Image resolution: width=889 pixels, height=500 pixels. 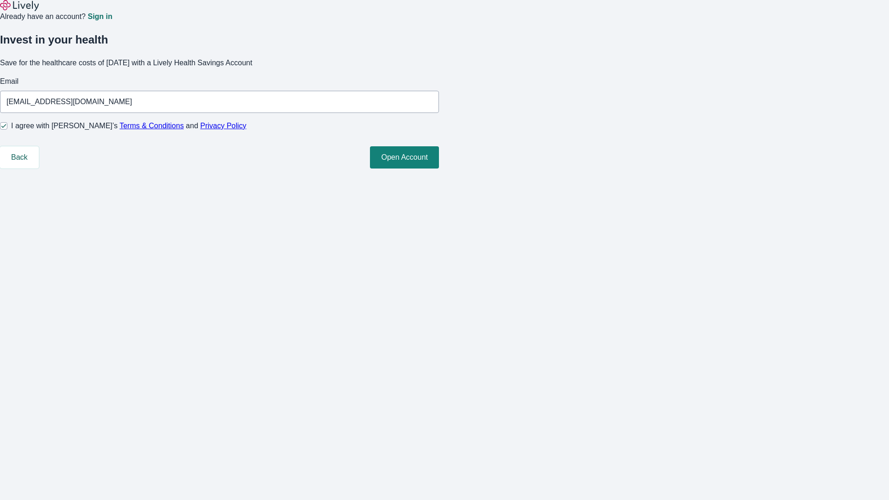 I want to click on a: Privacy Policy, so click(x=224, y=126).